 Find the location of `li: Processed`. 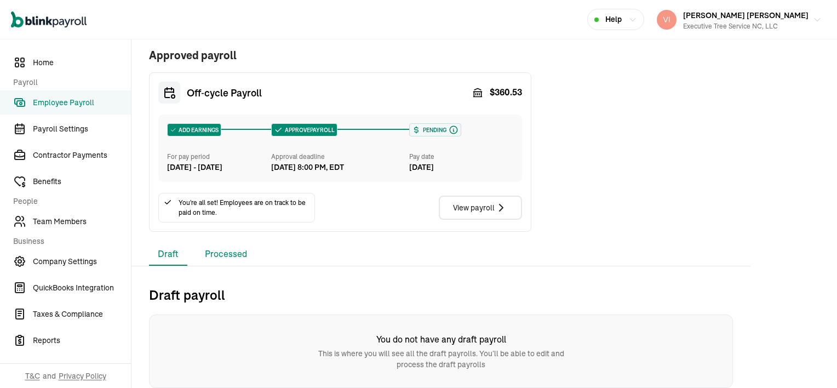

li: Processed is located at coordinates (226, 254).